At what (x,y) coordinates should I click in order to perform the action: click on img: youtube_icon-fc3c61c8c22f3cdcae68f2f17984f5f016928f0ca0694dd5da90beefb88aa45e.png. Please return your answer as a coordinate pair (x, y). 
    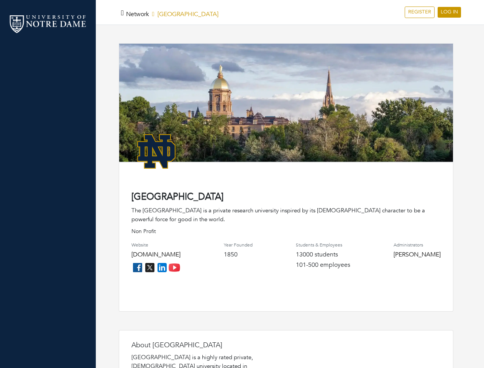
    Looking at the image, I should click on (174, 268).